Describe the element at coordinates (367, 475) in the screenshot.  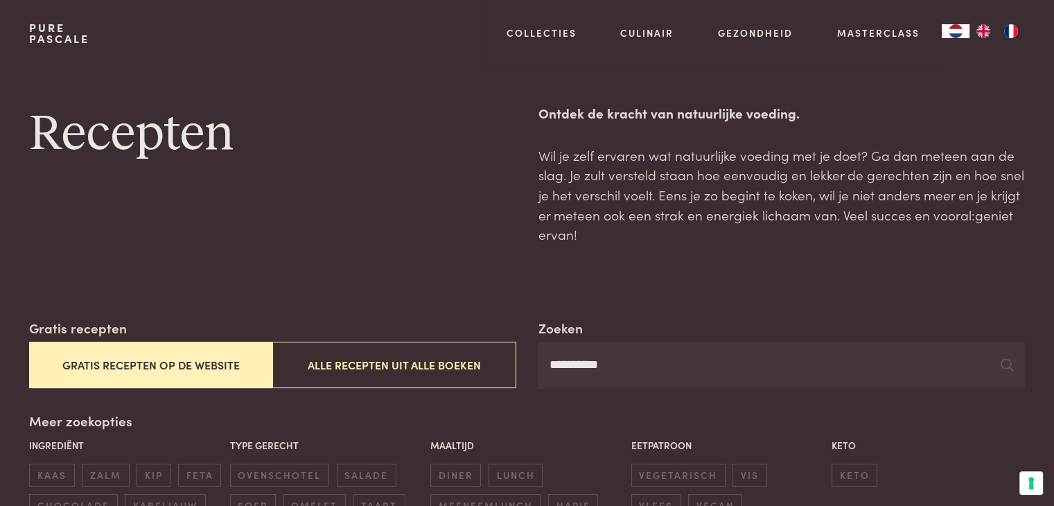
I see `span: salade` at that location.